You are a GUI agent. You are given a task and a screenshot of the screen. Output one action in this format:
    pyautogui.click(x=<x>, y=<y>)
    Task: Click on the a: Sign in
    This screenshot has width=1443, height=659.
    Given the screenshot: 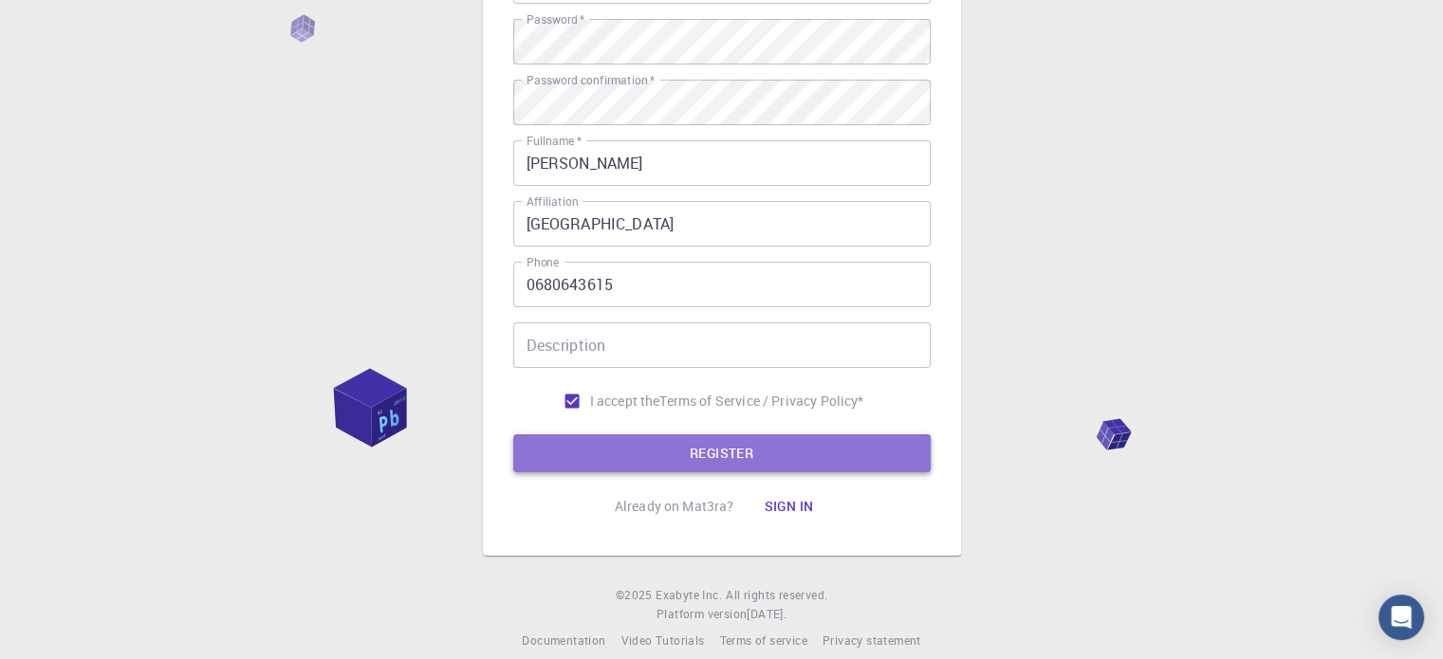 What is the action you would take?
    pyautogui.click(x=788, y=507)
    